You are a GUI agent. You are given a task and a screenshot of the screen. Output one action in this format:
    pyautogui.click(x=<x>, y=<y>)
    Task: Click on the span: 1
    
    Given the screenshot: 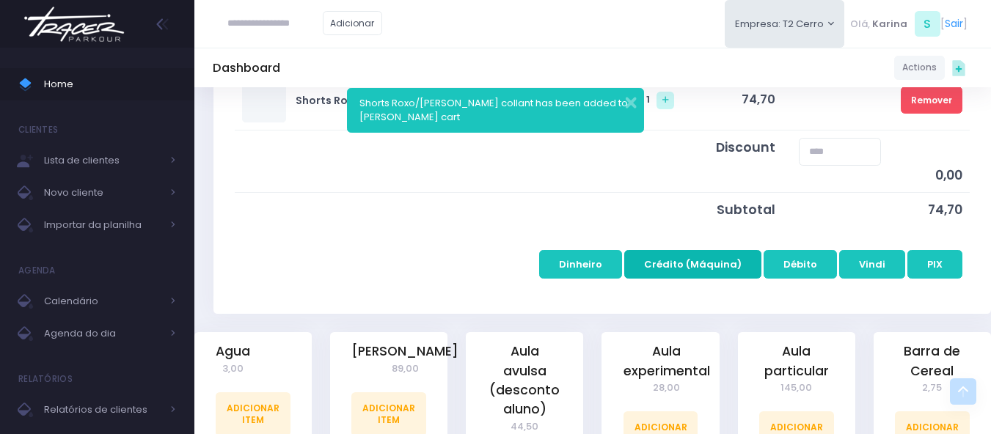 What is the action you would take?
    pyautogui.click(x=648, y=99)
    